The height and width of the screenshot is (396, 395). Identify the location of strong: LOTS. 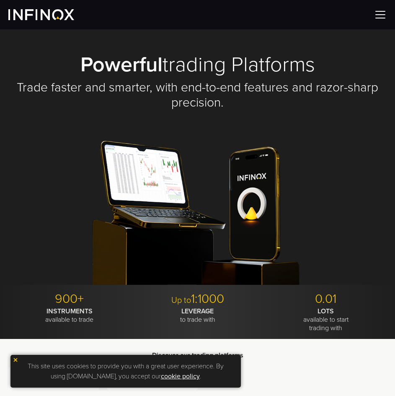
(326, 311).